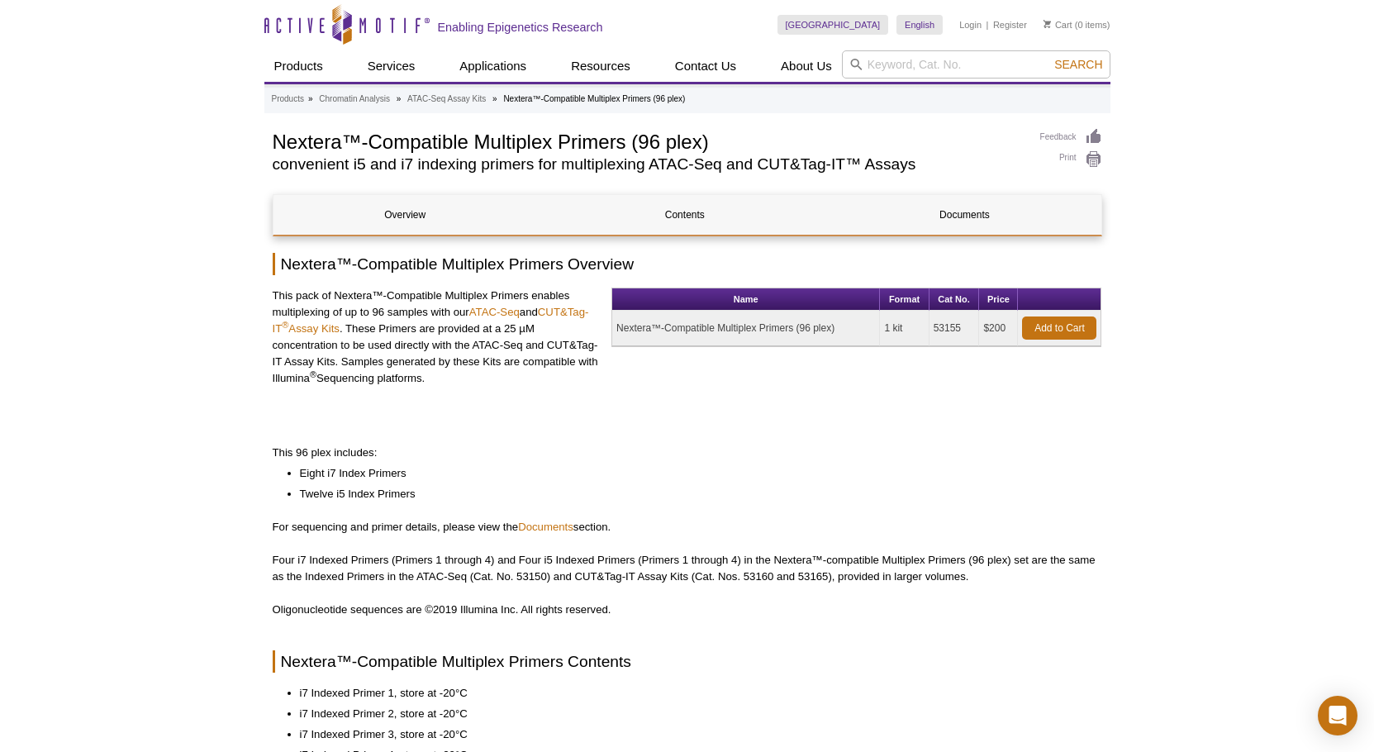 This screenshot has width=1374, height=752. What do you see at coordinates (954, 328) in the screenshot?
I see `td: 53155` at bounding box center [954, 328].